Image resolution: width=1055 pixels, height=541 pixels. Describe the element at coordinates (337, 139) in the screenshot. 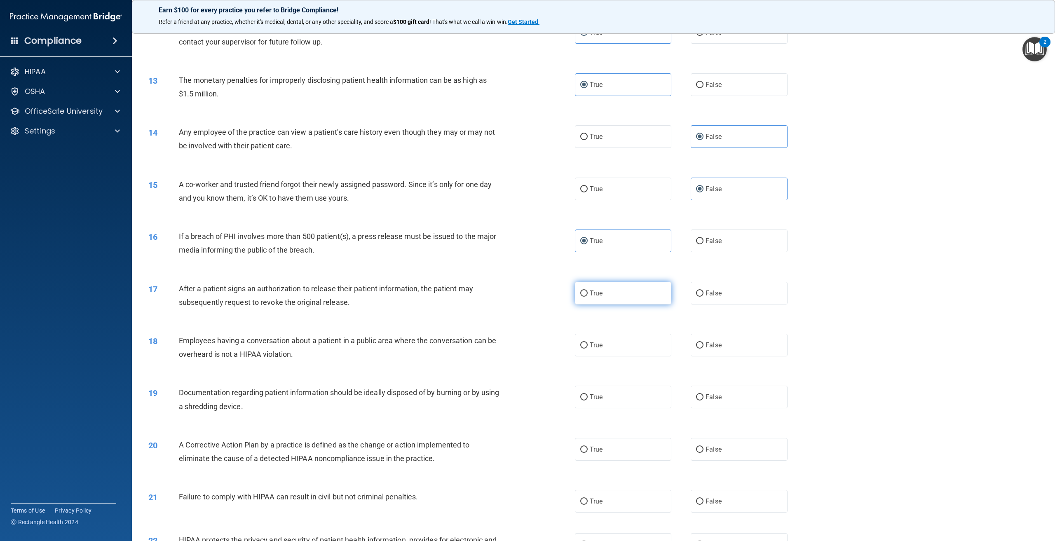

I see `span: Any employee of the practice can view a patient's care history even though they may or may not be...` at that location.